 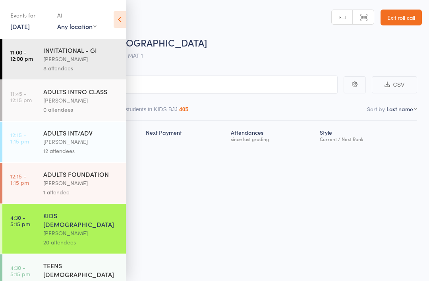 I want to click on div: ADULTS INTRO CLASS, so click(x=81, y=91).